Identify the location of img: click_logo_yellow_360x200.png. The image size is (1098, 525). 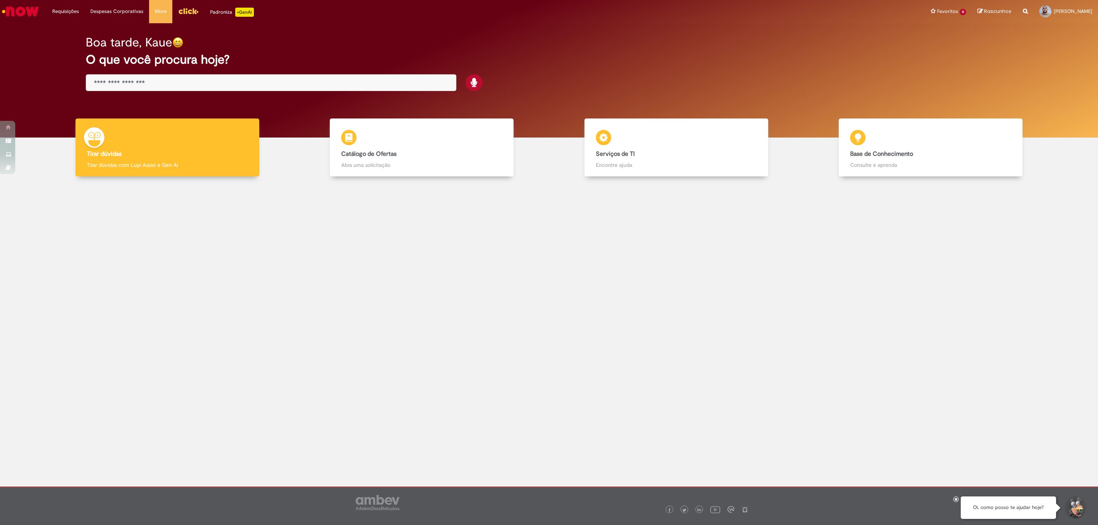
(188, 11).